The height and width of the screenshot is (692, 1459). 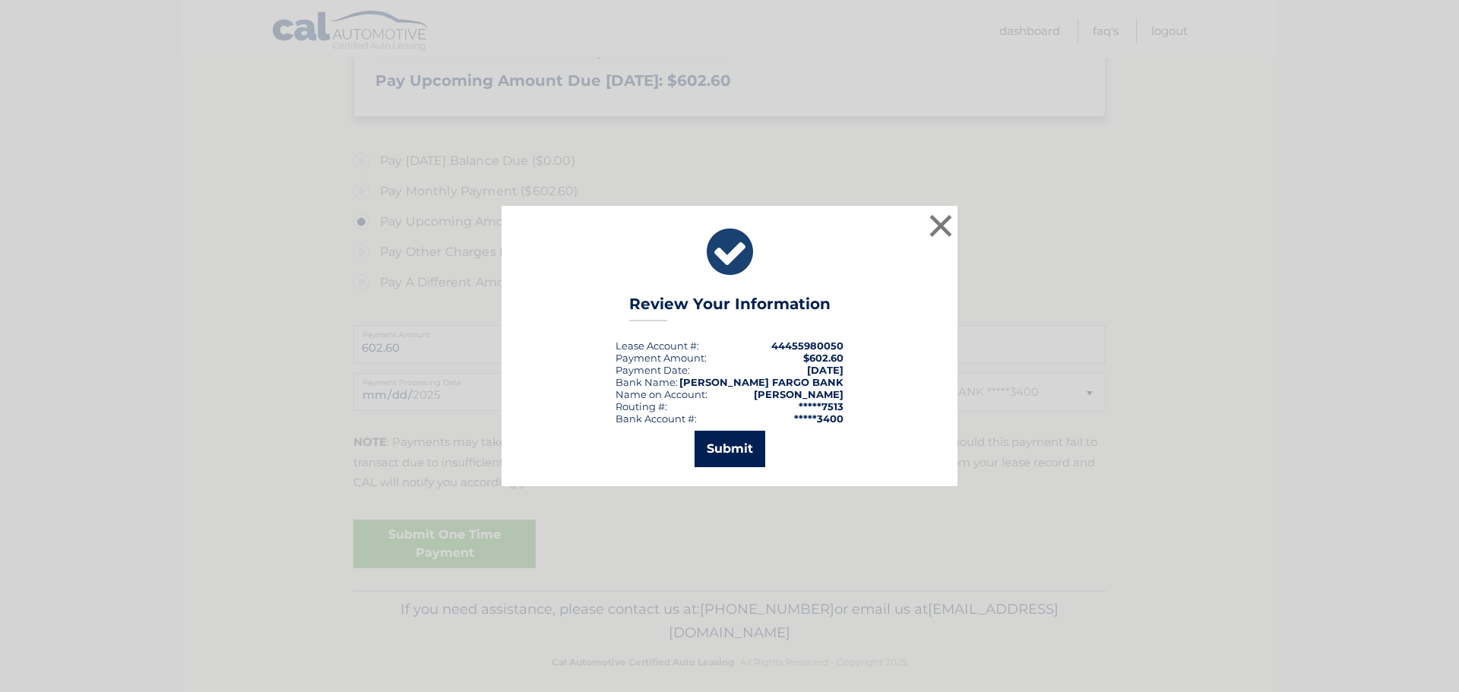 I want to click on h3: Review Your Information, so click(x=730, y=308).